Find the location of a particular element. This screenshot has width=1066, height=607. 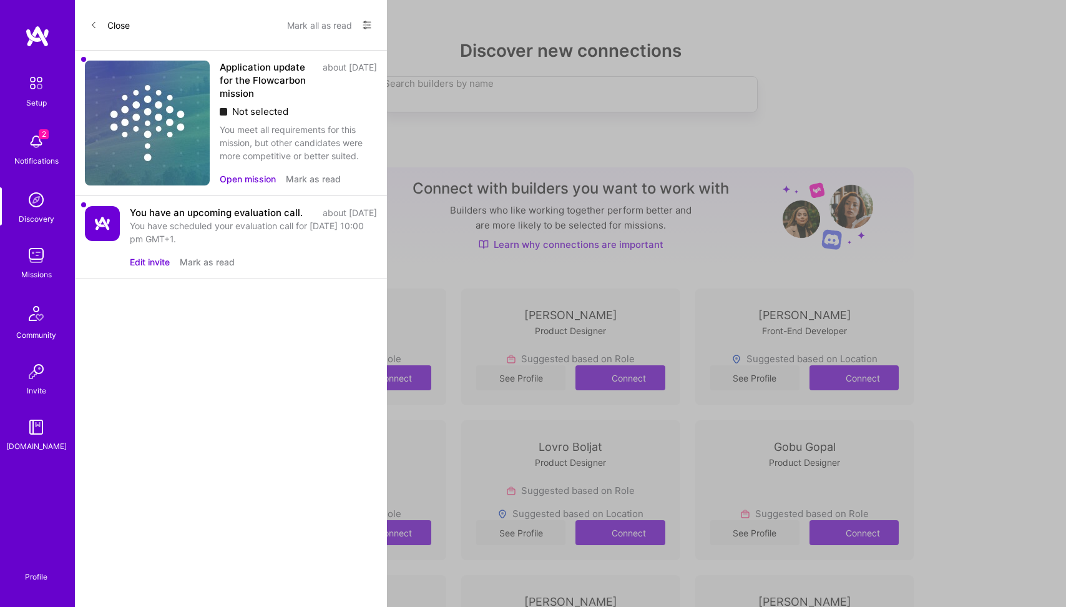

a: Profile is located at coordinates (36, 569).